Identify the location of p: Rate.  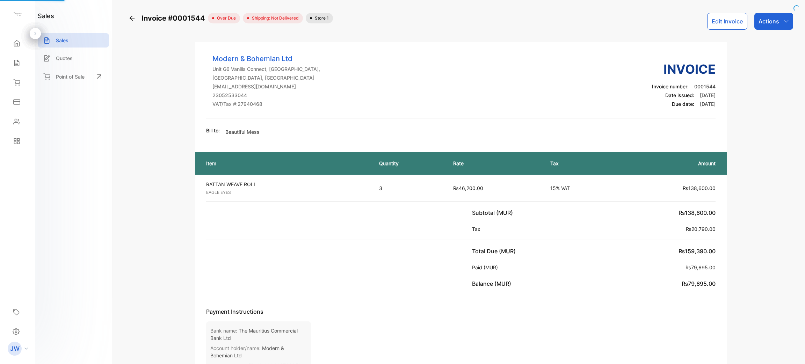
(495, 163).